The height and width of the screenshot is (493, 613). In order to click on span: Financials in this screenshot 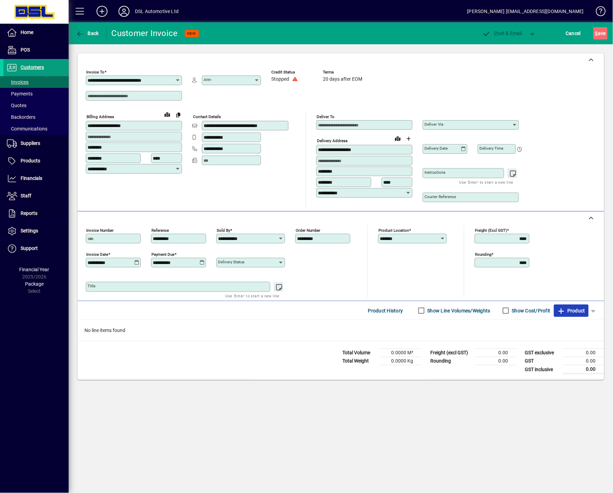, I will do `click(31, 178)`.